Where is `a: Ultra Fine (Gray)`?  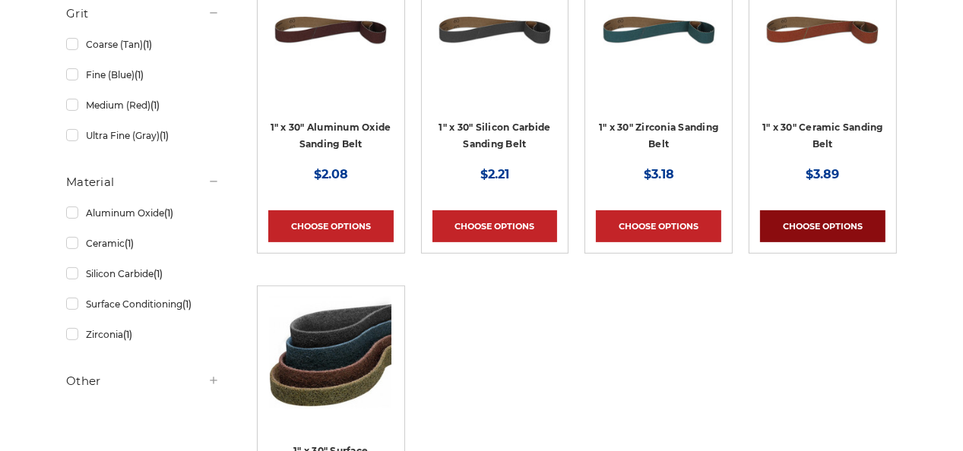 a: Ultra Fine (Gray) is located at coordinates (143, 135).